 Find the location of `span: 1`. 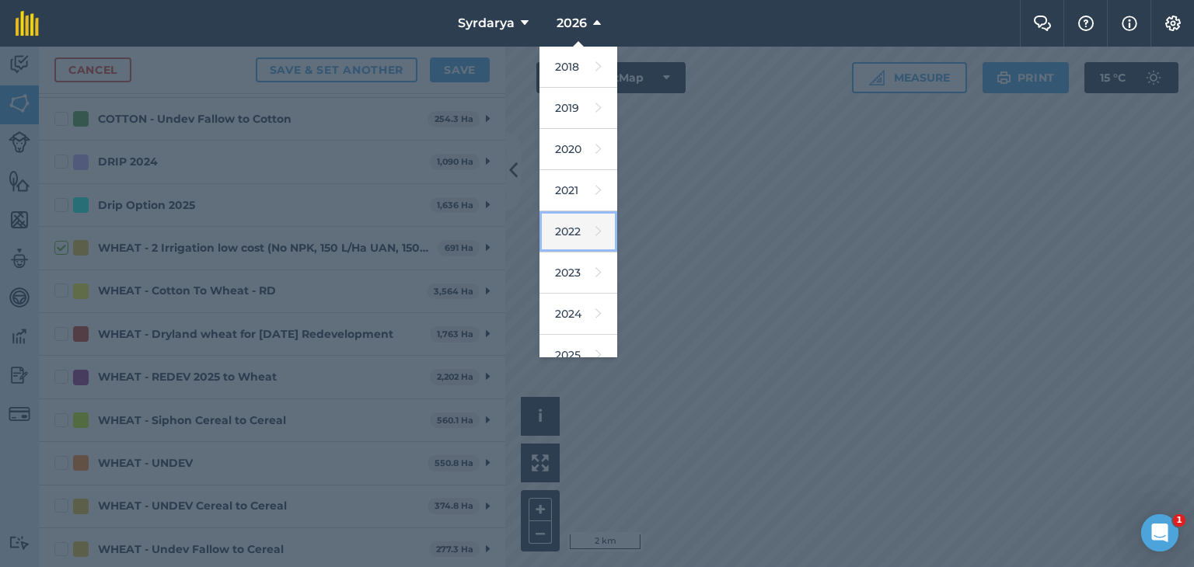

span: 1 is located at coordinates (1179, 521).